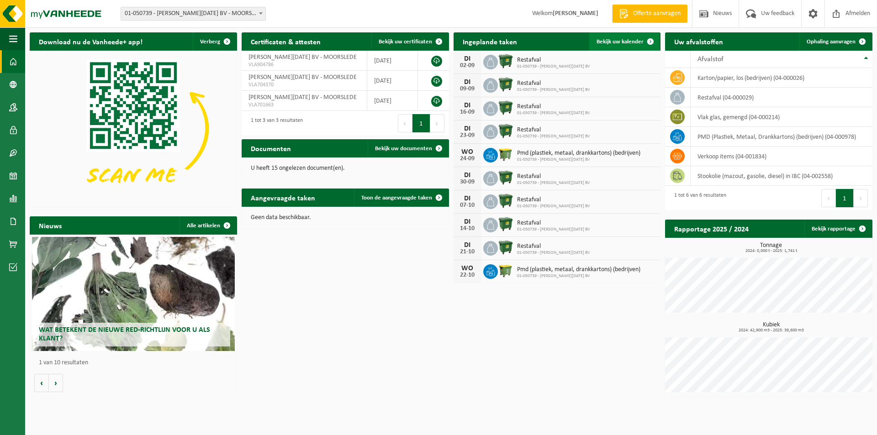 This screenshot has height=435, width=877. What do you see at coordinates (620, 42) in the screenshot?
I see `span: Bekijk uw kalender` at bounding box center [620, 42].